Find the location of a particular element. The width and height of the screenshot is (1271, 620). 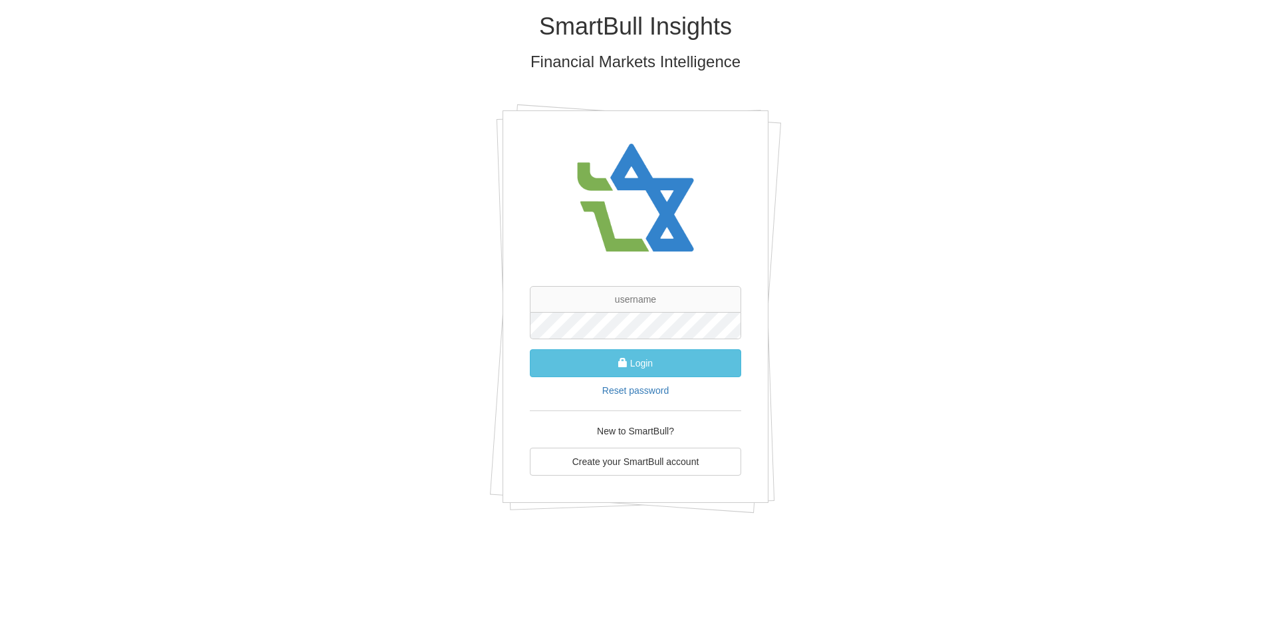

span: New to SmartBull? is located at coordinates (636, 431).